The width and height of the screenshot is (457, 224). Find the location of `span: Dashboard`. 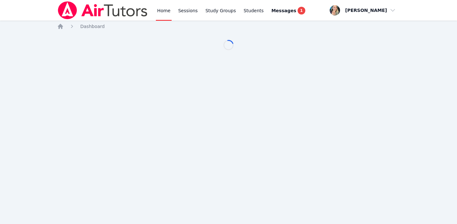

span: Dashboard is located at coordinates (93, 26).